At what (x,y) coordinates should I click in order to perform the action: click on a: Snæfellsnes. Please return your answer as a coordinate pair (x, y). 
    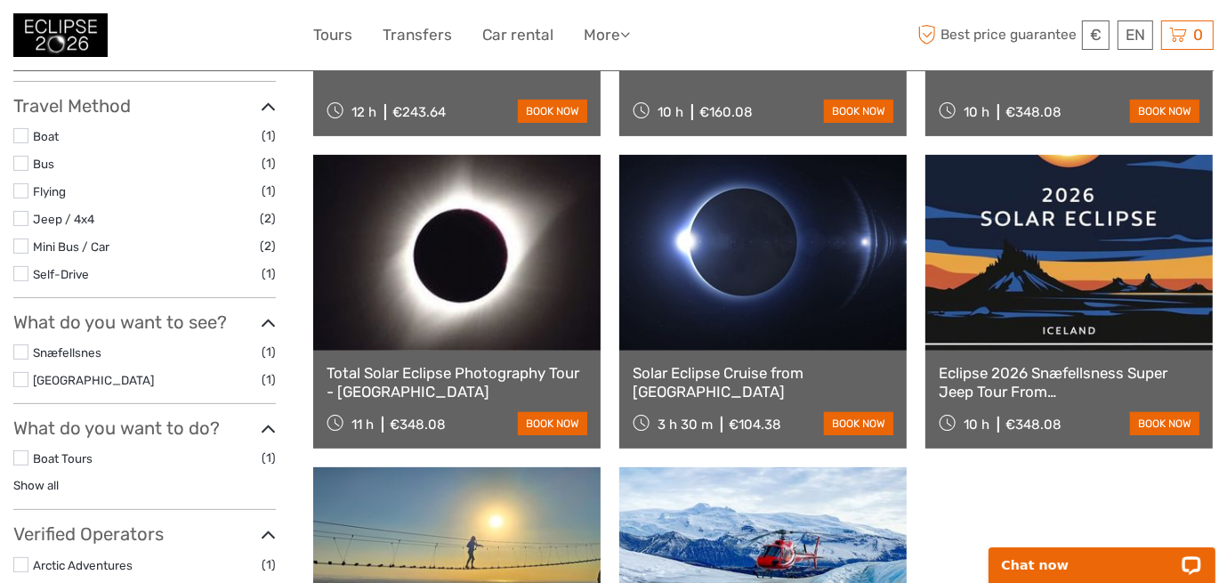
    Looking at the image, I should click on (67, 352).